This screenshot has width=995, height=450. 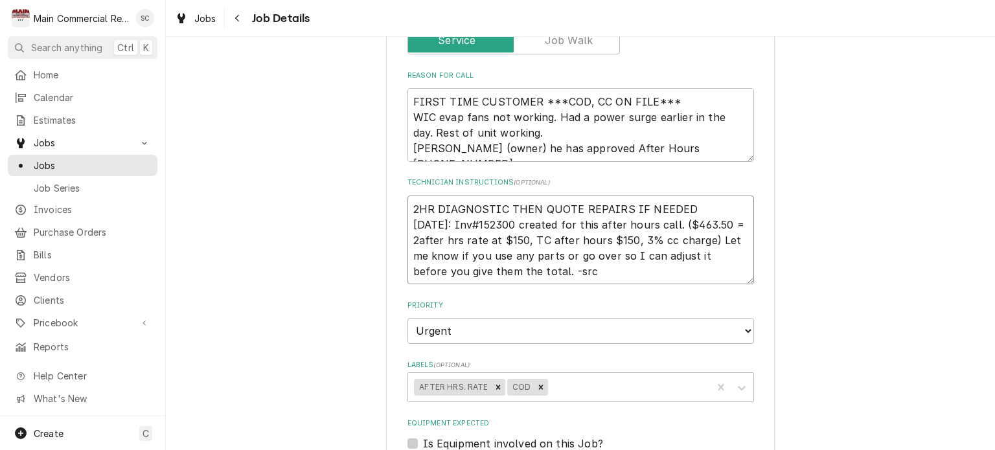 What do you see at coordinates (92, 188) in the screenshot?
I see `span: Job Series` at bounding box center [92, 188].